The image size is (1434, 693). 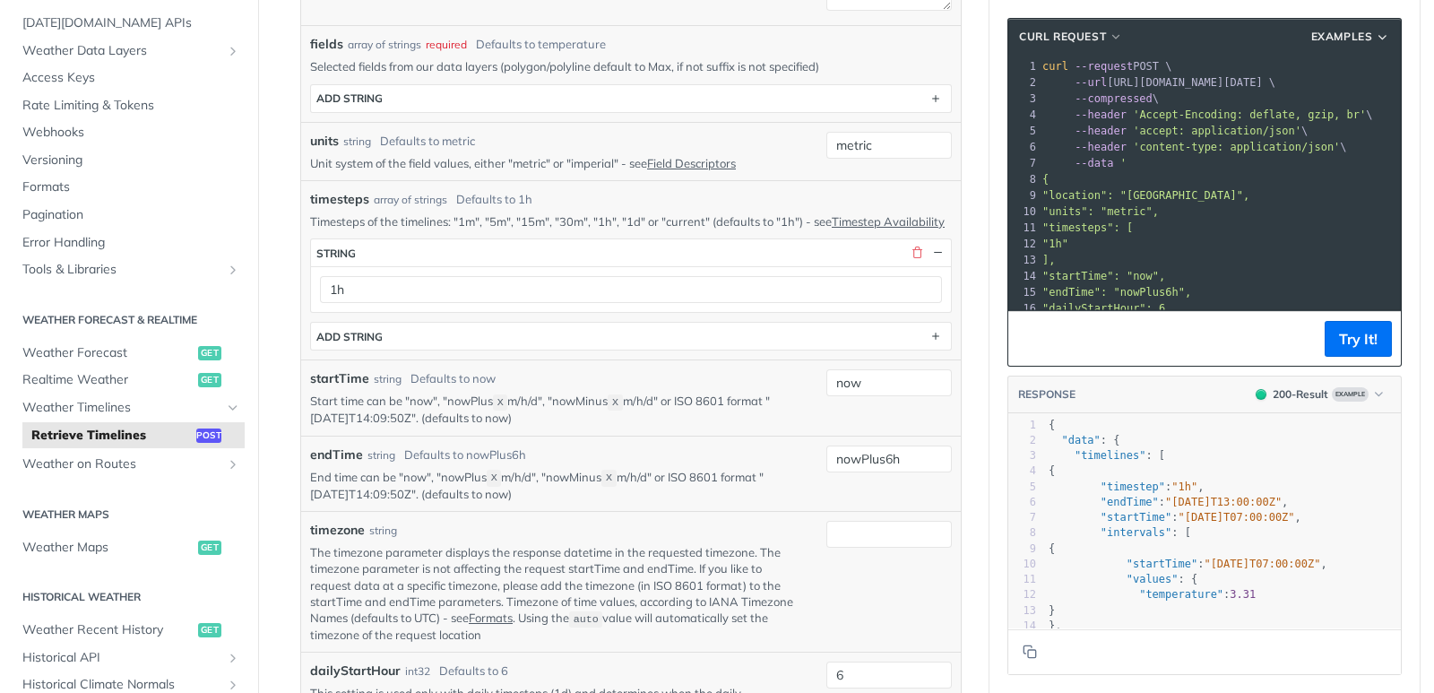 I want to click on div: 10, so click(x=1022, y=564).